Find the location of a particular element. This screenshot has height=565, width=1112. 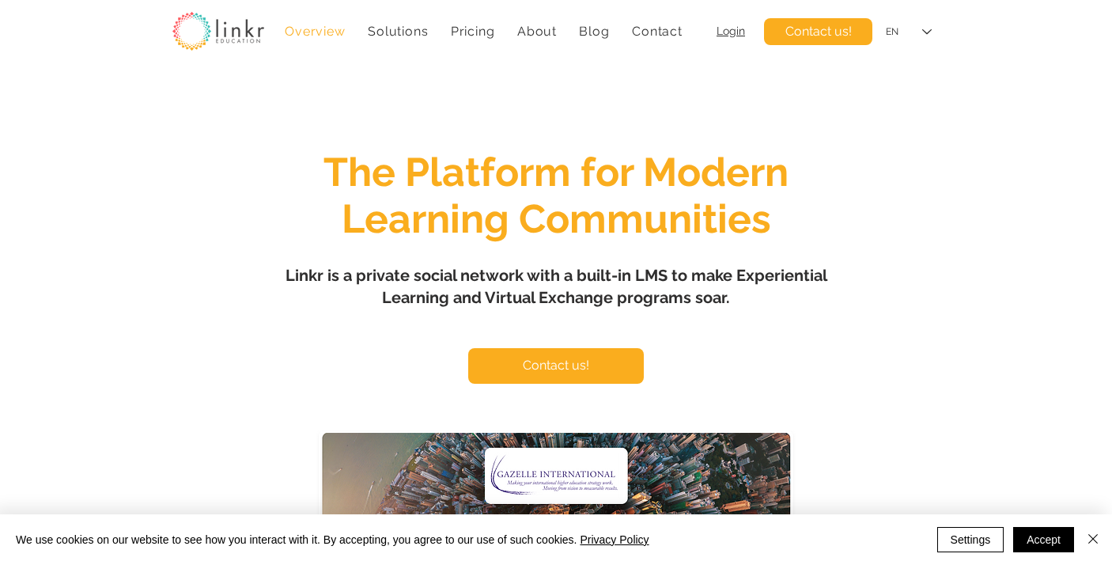

button: Accept is located at coordinates (1043, 539).